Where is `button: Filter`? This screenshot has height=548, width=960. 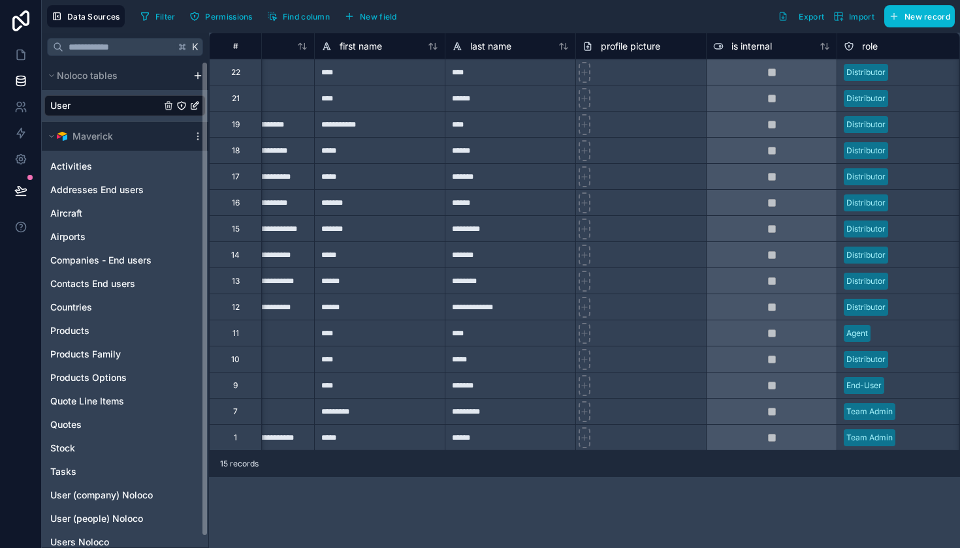 button: Filter is located at coordinates (157, 16).